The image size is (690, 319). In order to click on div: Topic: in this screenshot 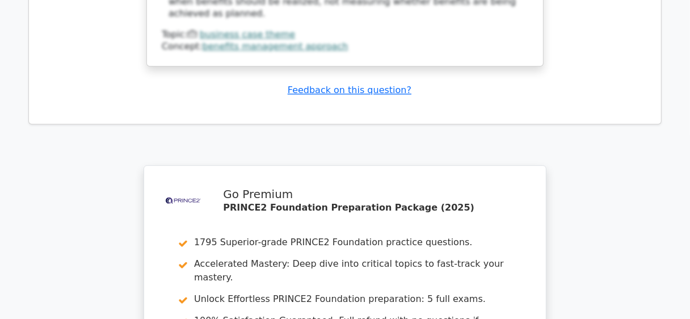, I will do `click(345, 35)`.